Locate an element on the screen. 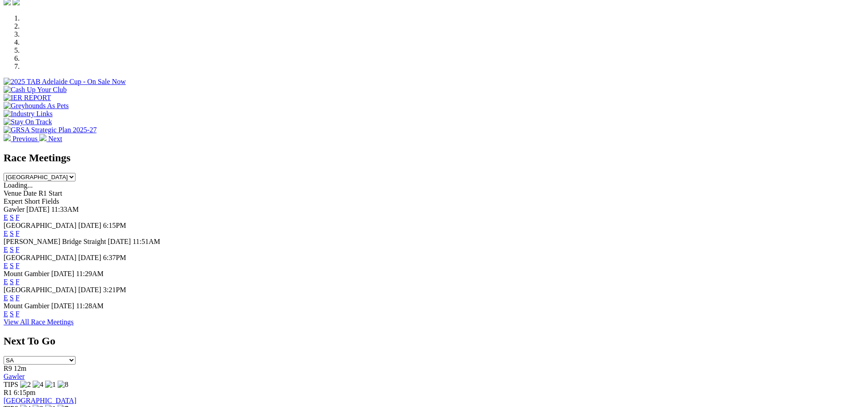 The width and height of the screenshot is (851, 407). img: Industry Links is located at coordinates (28, 114).